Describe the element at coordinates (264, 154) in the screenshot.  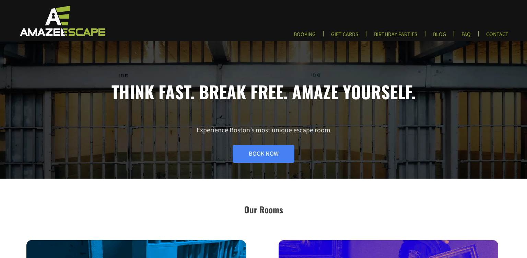
I see `a: Book Now` at that location.